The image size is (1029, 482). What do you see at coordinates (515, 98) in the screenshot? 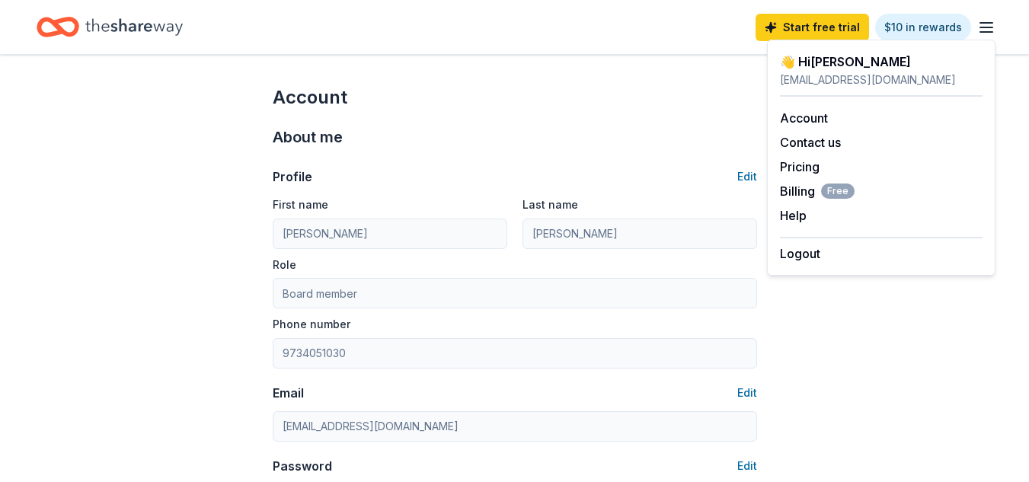
I see `div: Account` at bounding box center [515, 98].